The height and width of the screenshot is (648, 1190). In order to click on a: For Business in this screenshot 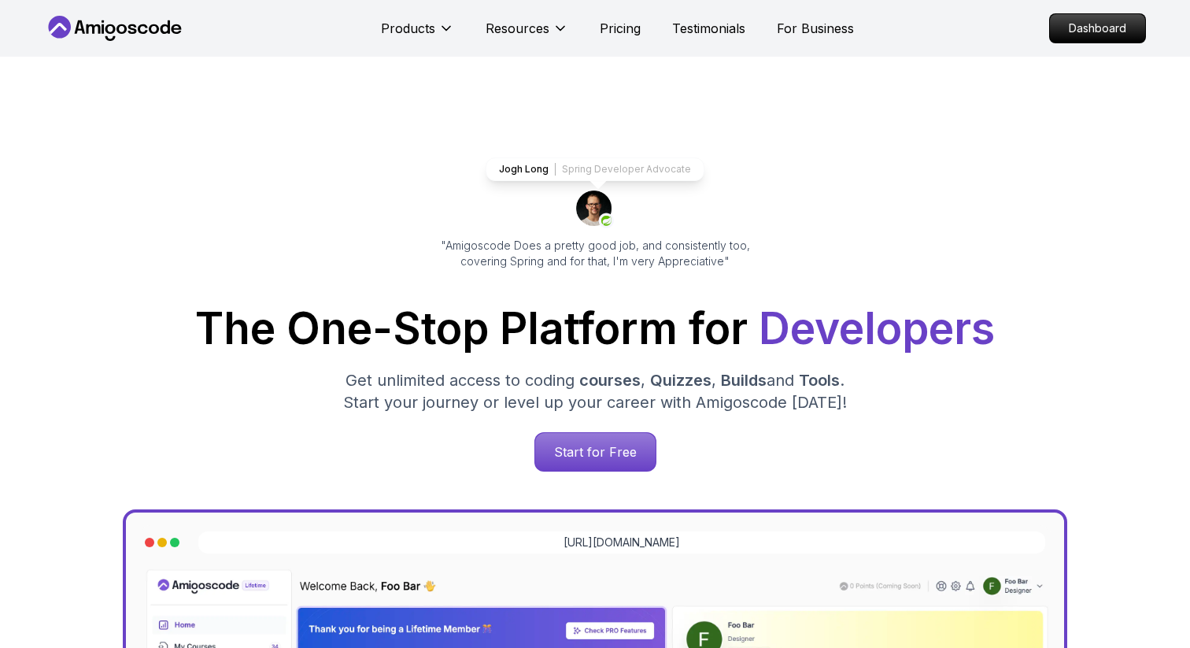, I will do `click(815, 28)`.